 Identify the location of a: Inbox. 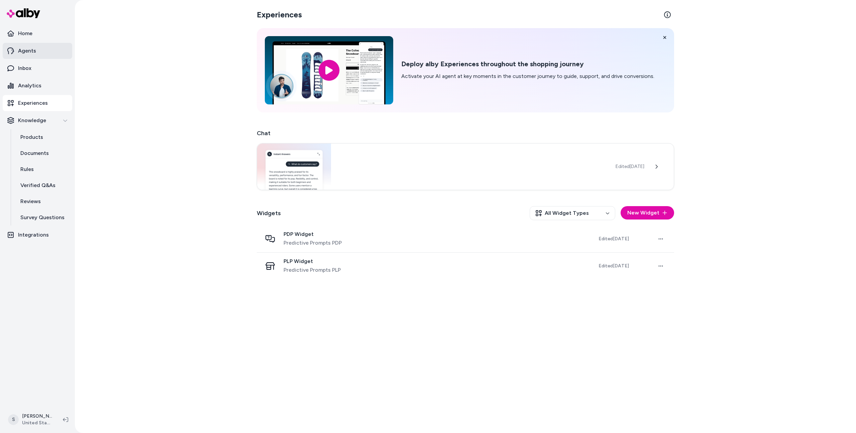
(37, 68).